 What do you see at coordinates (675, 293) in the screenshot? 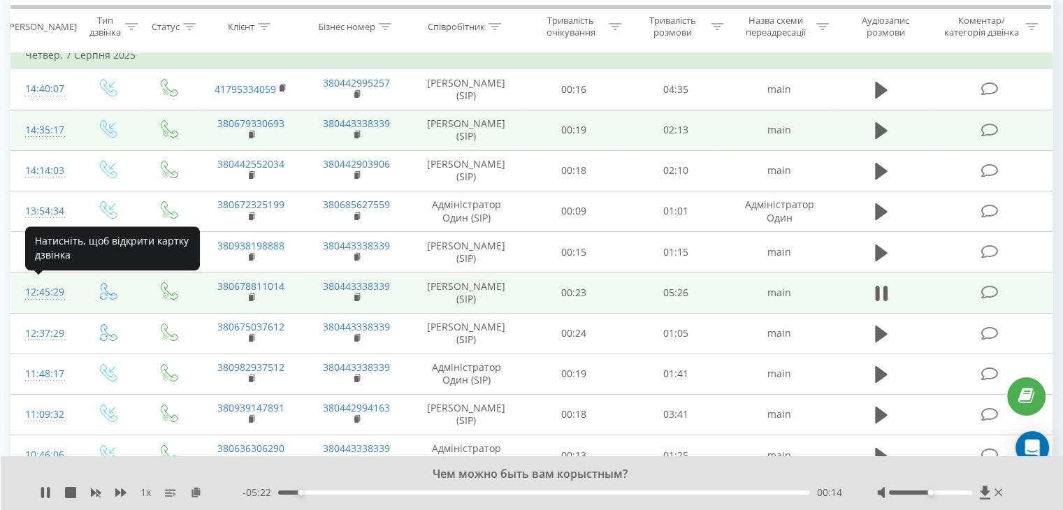
I see `td: 05:26` at bounding box center [675, 293].